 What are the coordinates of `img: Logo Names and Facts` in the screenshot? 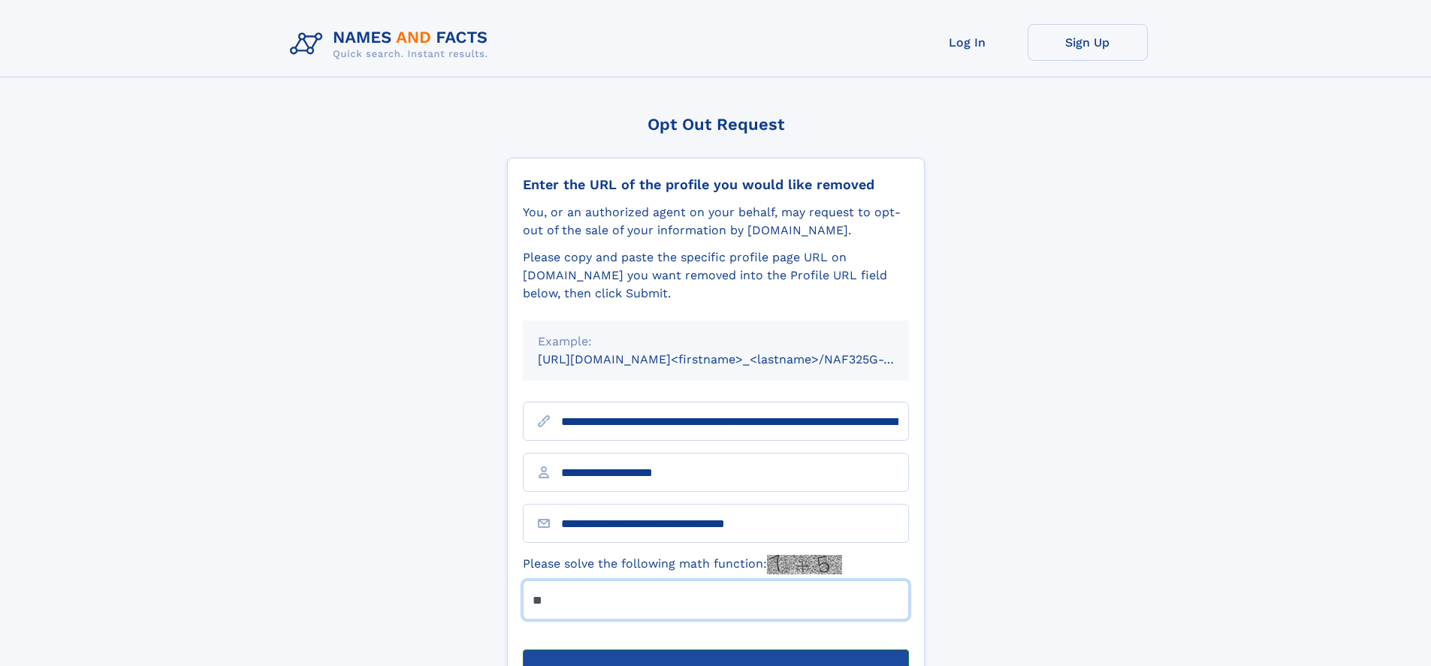 It's located at (392, 44).